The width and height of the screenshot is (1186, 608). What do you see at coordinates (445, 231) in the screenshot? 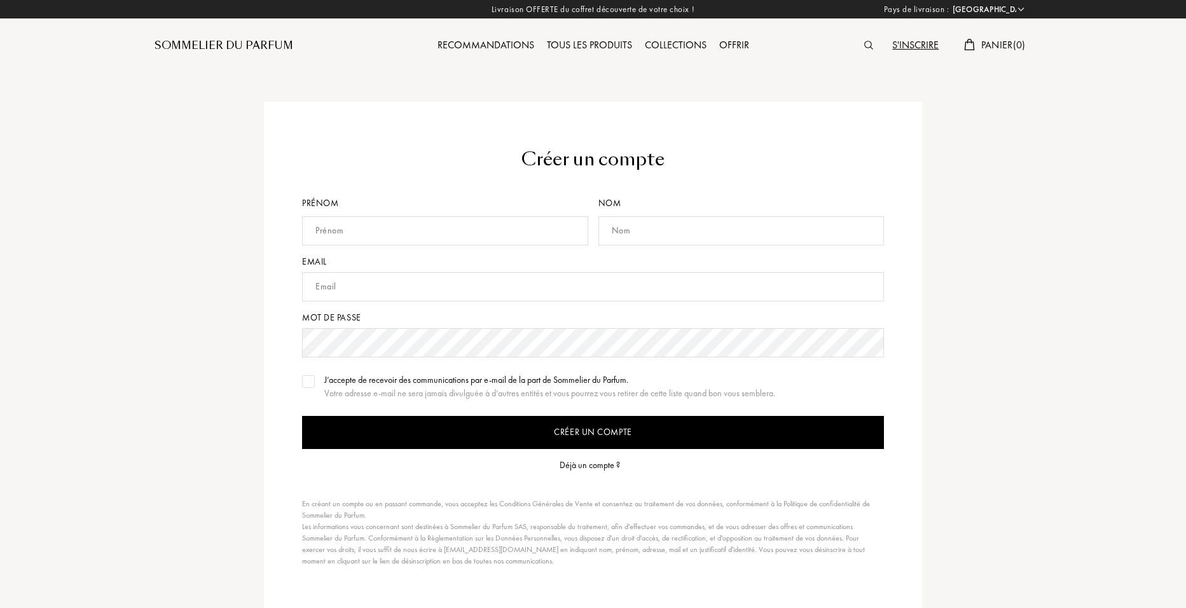
I see `input: Prénom` at bounding box center [445, 231].